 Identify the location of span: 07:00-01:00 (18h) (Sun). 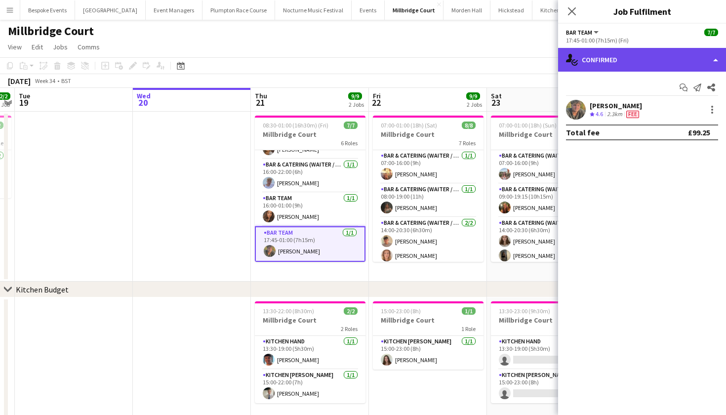
(527, 125).